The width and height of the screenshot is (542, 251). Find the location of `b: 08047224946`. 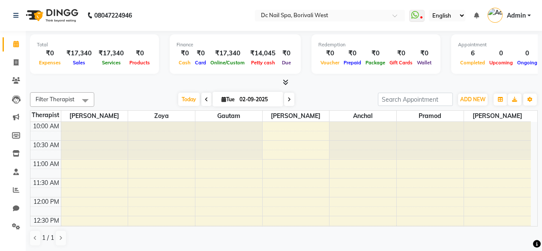

b: 08047224946 is located at coordinates (113, 15).